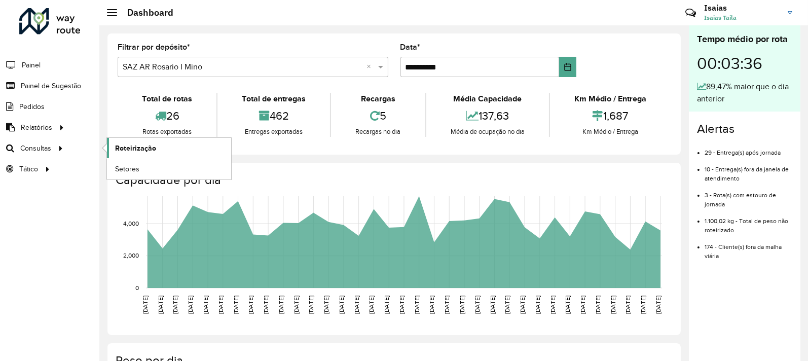 The image size is (808, 361). I want to click on div: 137,63, so click(488, 116).